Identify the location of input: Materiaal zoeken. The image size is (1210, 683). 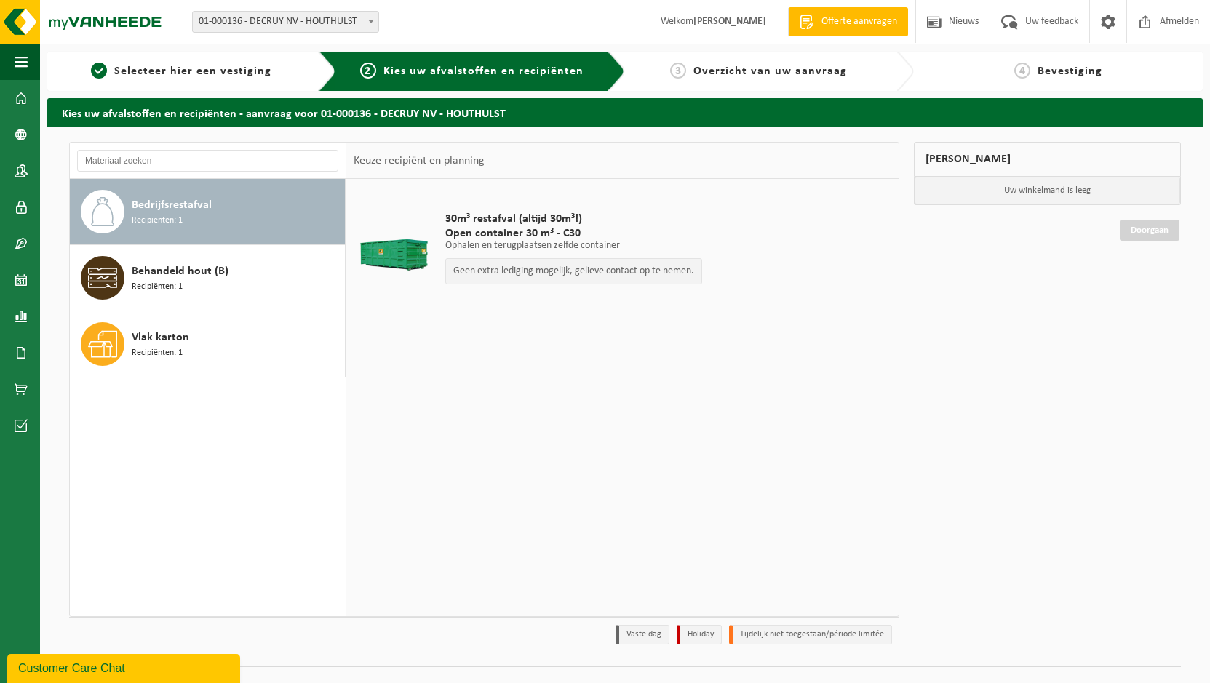
(207, 161).